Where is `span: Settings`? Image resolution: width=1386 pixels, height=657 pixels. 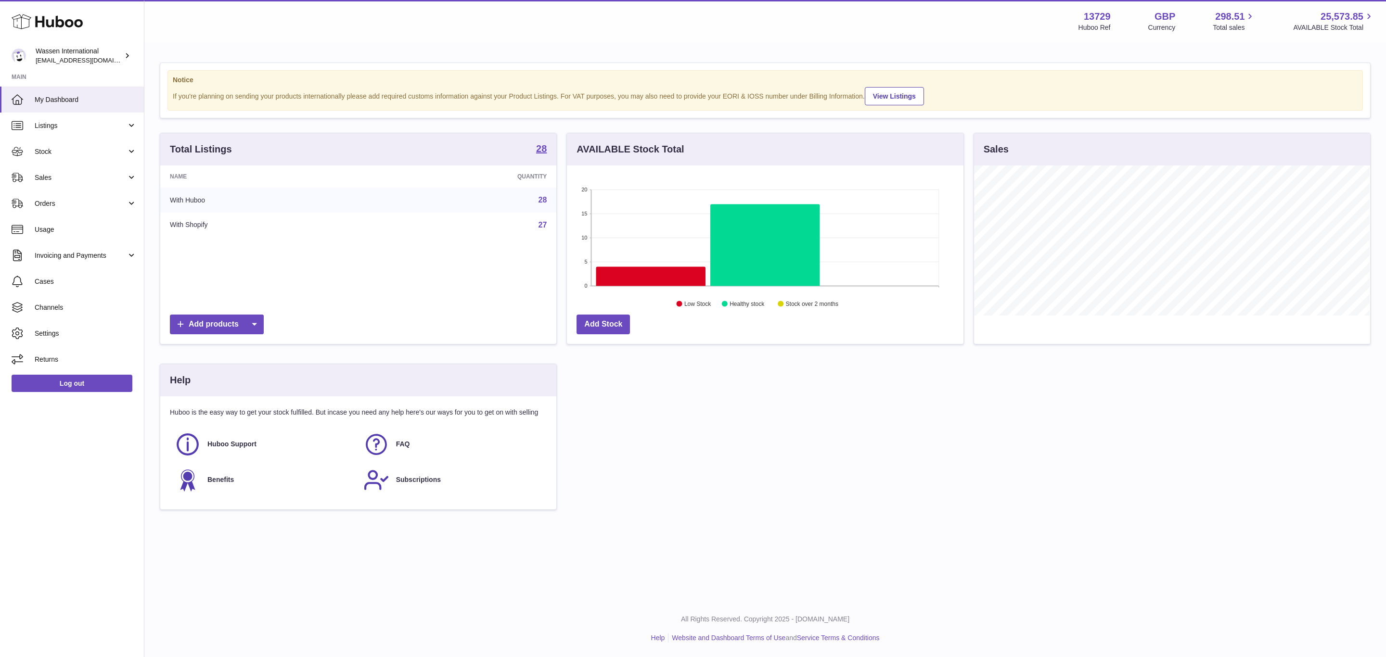
span: Settings is located at coordinates (86, 334).